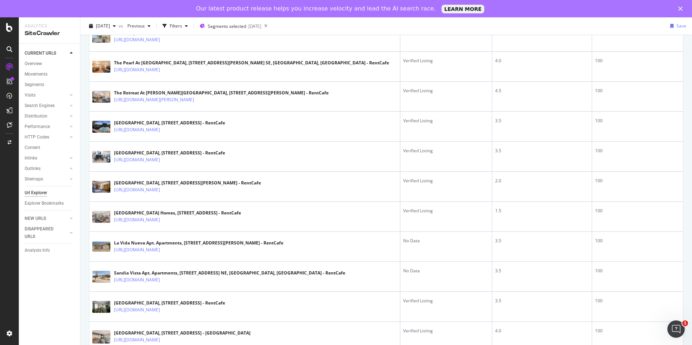  I want to click on div: Inlinks, so click(31, 158).